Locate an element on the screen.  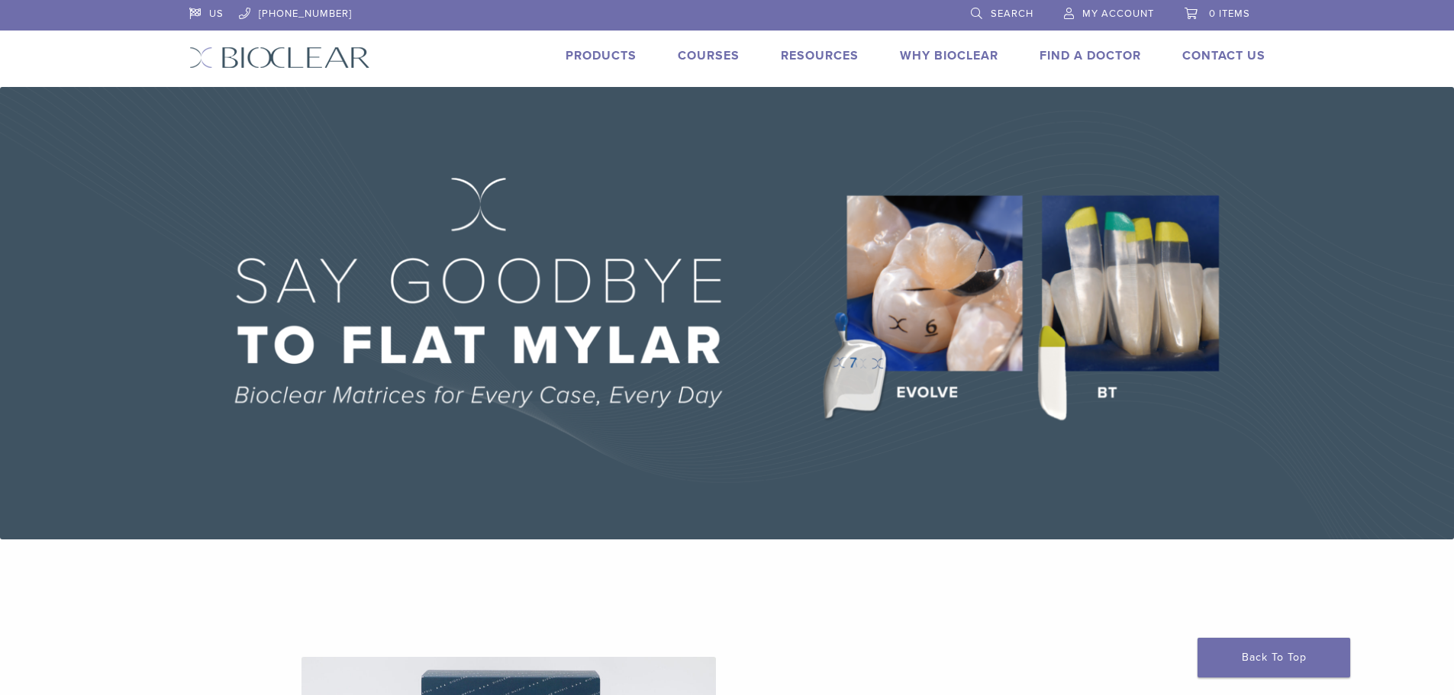
a: Why Bioclear is located at coordinates (949, 56).